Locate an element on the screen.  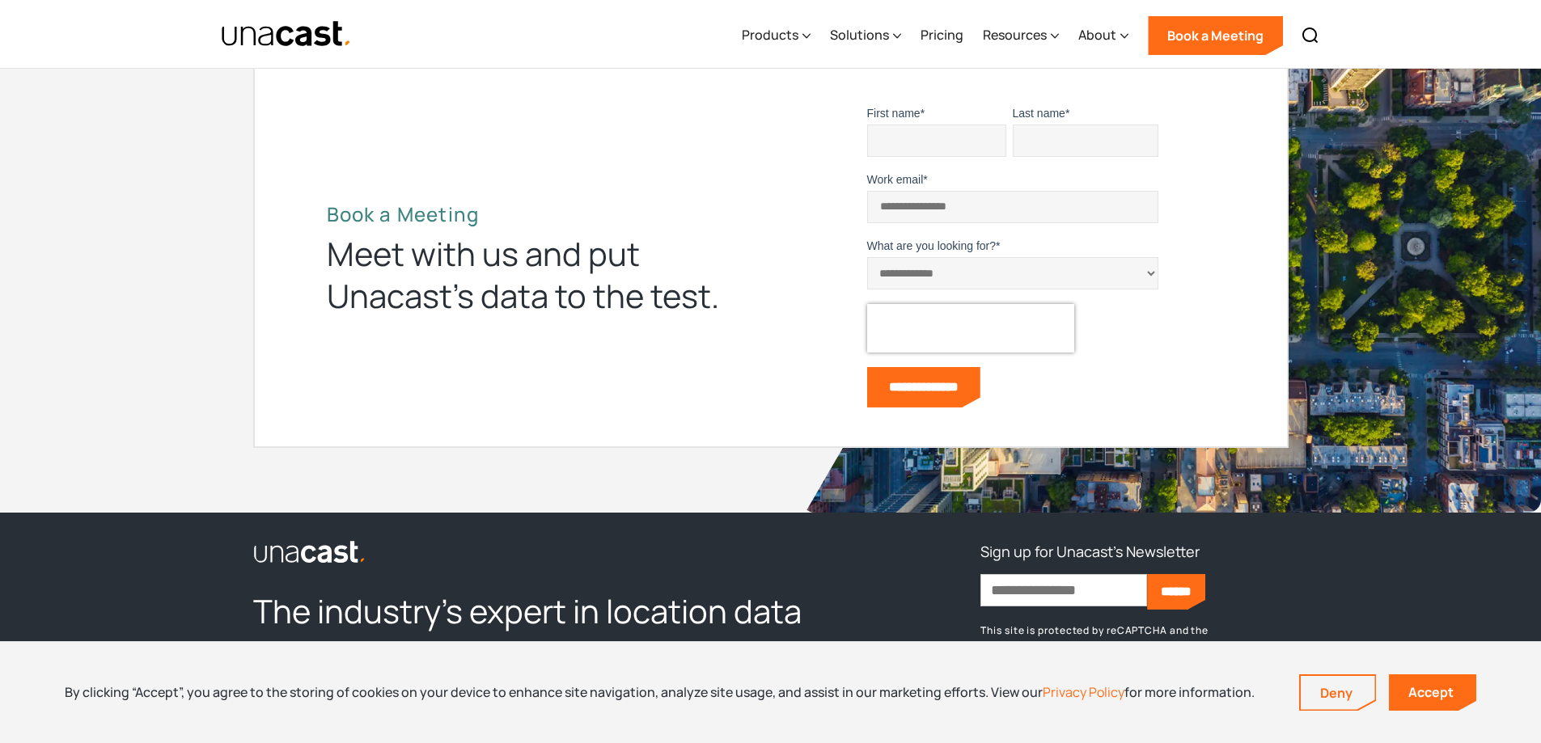
a: Deny is located at coordinates (1338, 693).